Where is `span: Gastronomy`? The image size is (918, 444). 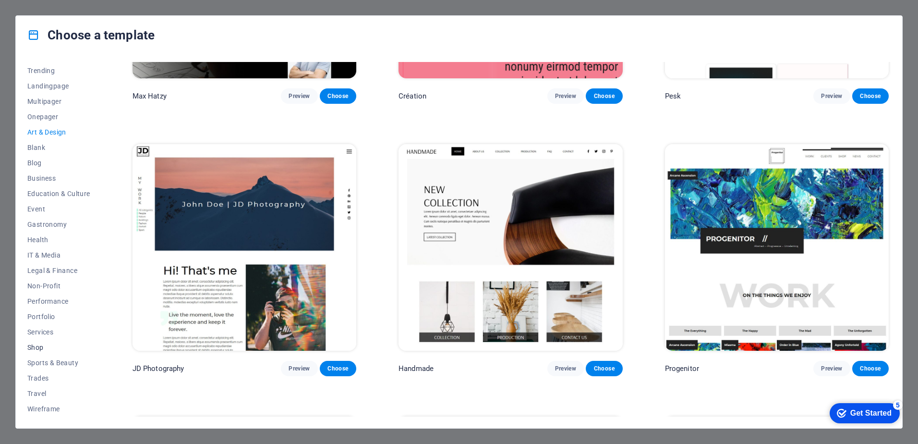 span: Gastronomy is located at coordinates (59, 224).